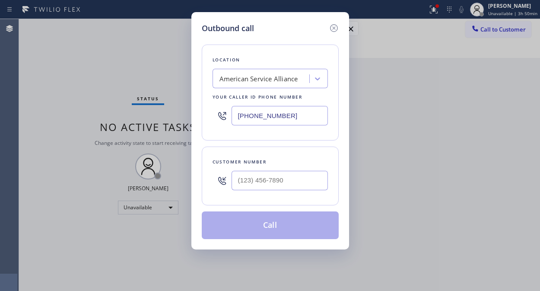 The image size is (540, 291). I want to click on div: Your caller id phone number, so click(270, 97).